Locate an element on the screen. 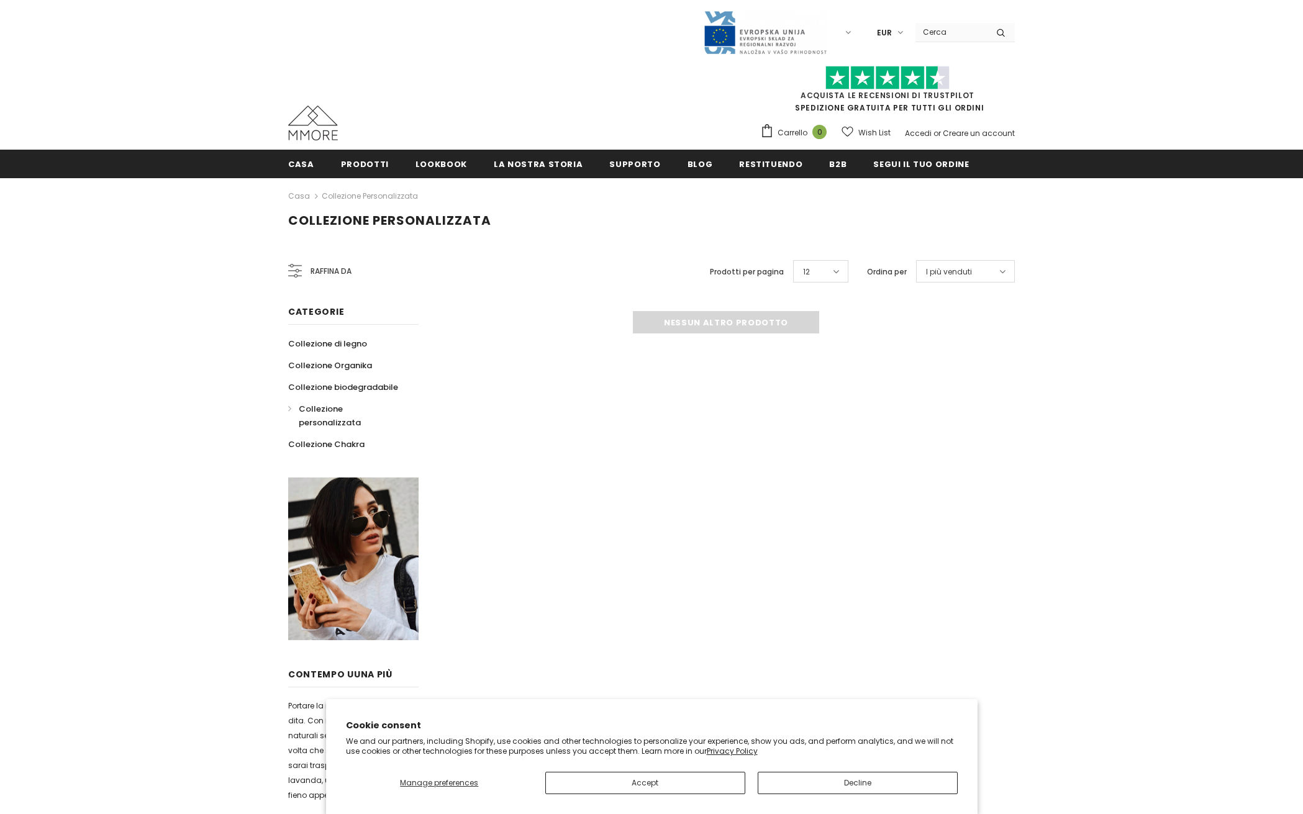  span: B2B is located at coordinates (838, 164).